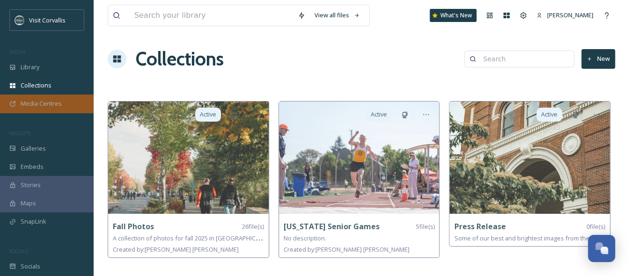  Describe the element at coordinates (453, 15) in the screenshot. I see `div: What's New` at that location.